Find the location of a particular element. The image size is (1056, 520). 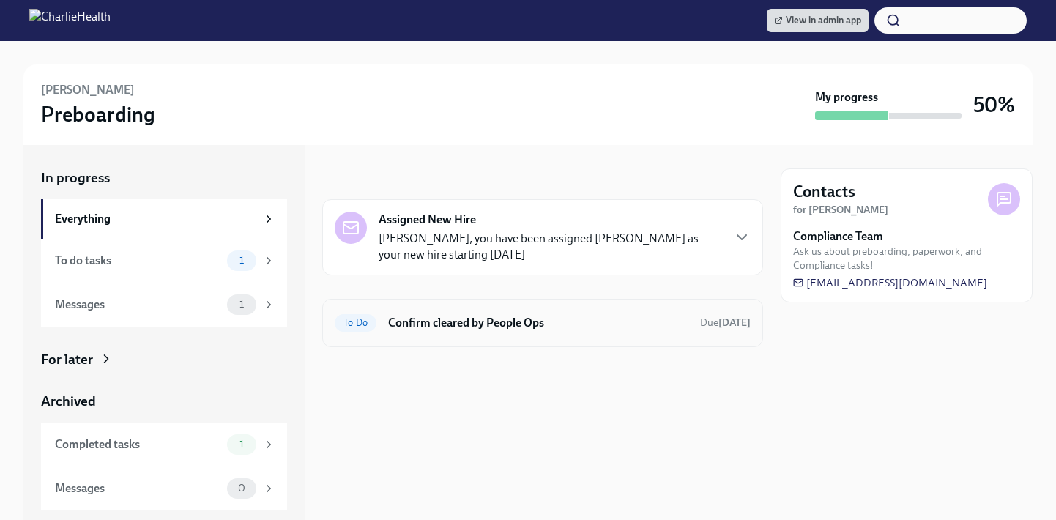

h3: 50% is located at coordinates (994, 105).